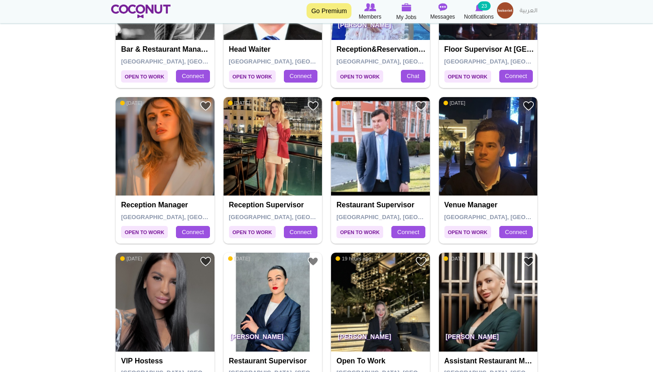  What do you see at coordinates (274, 49) in the screenshot?
I see `h4: Head Waiter` at bounding box center [274, 49].